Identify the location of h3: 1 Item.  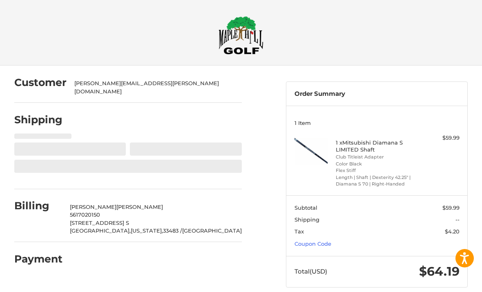
(377, 123).